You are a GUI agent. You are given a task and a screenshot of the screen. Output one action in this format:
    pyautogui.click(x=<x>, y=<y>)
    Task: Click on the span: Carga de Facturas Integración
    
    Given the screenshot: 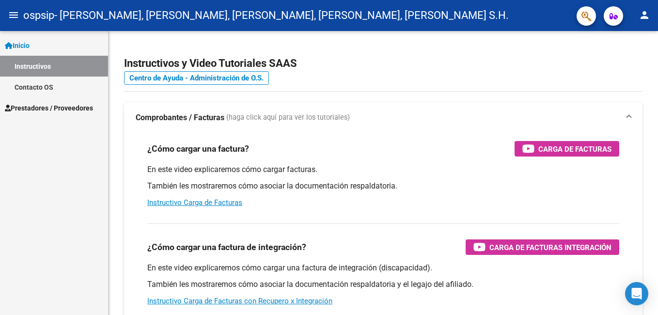 What is the action you would take?
    pyautogui.click(x=550, y=247)
    